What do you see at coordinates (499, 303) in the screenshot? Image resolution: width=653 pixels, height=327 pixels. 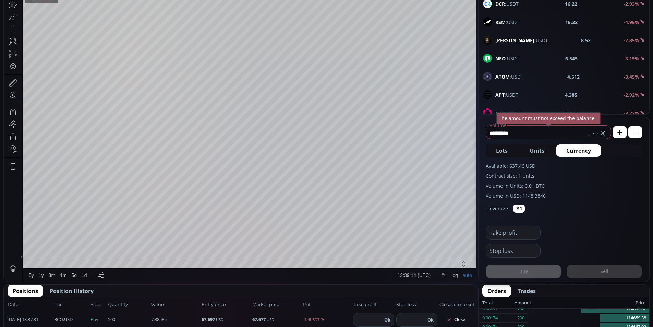 I see `div: Total` at bounding box center [499, 303].